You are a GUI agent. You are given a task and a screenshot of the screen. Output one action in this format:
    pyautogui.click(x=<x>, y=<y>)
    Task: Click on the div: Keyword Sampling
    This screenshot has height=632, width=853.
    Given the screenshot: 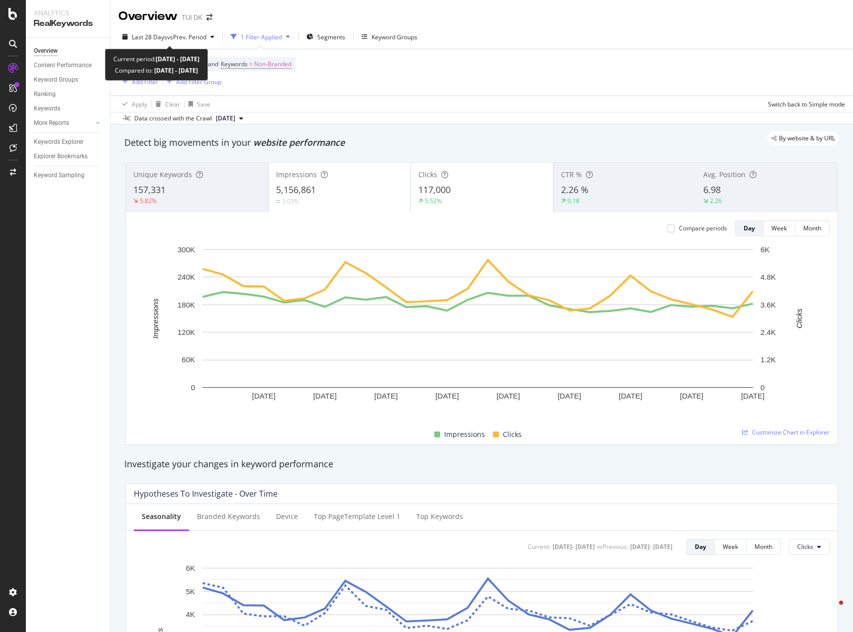 What is the action you would take?
    pyautogui.click(x=59, y=175)
    